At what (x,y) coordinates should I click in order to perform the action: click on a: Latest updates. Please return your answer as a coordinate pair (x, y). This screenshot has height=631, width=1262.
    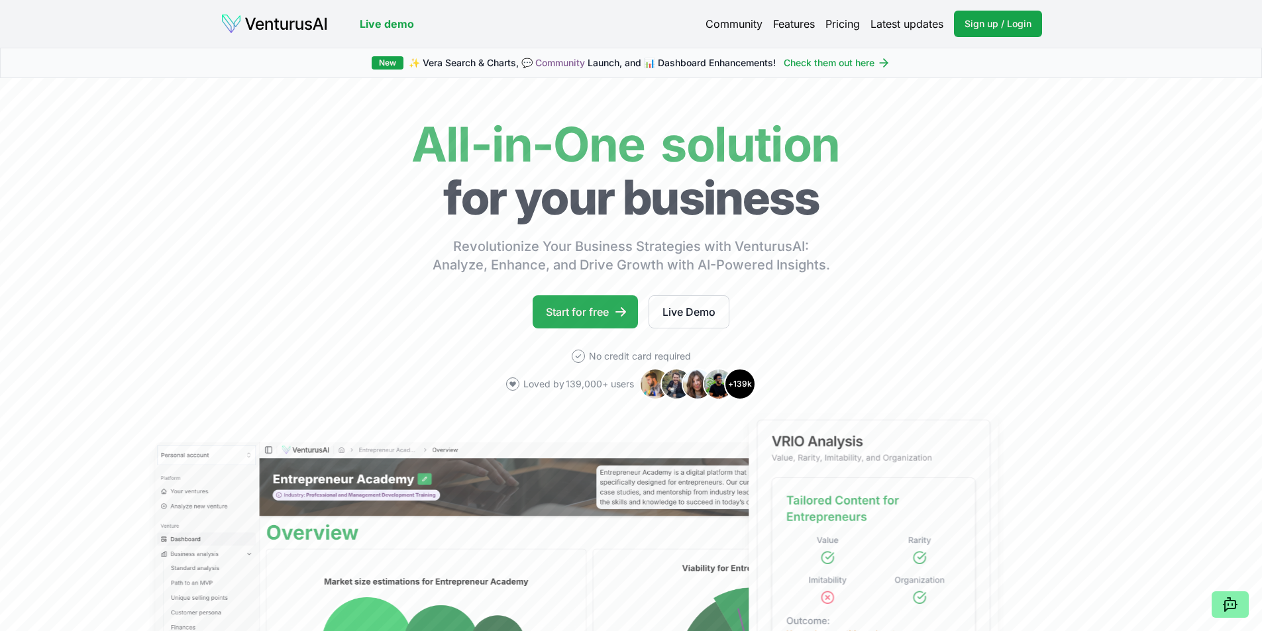
    Looking at the image, I should click on (907, 24).